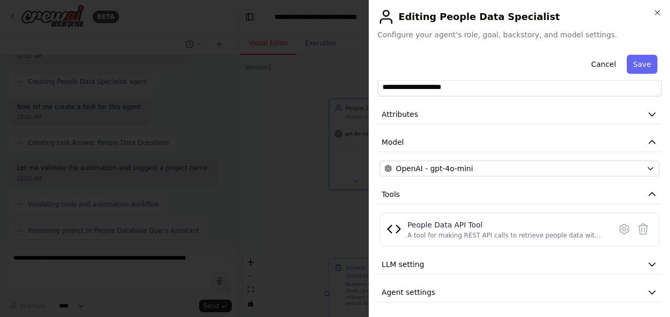 The width and height of the screenshot is (670, 317). I want to click on button: Model, so click(520, 142).